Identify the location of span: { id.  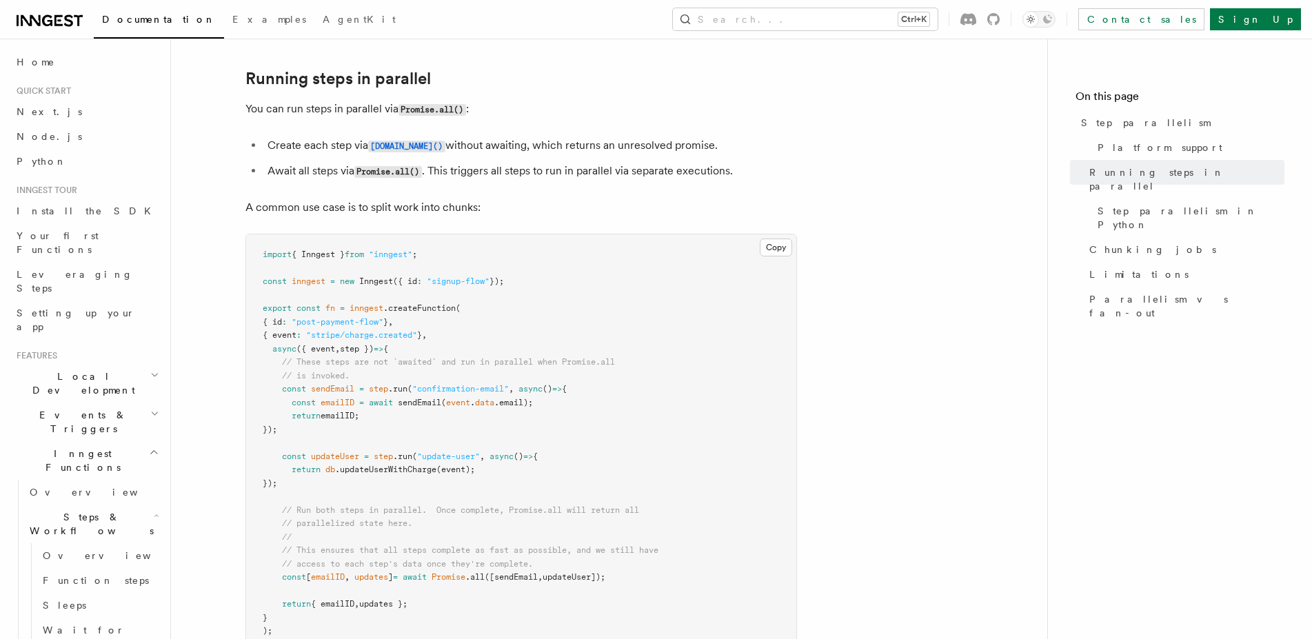
(272, 322).